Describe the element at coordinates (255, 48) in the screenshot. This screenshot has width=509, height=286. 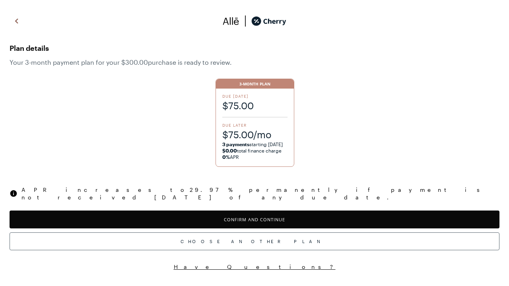
I see `span: Plan details` at that location.